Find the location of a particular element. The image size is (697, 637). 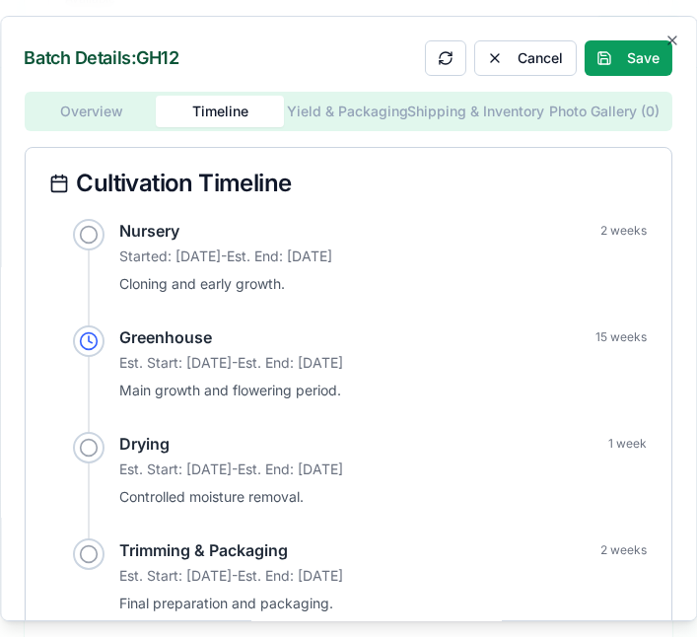

h4: Drying is located at coordinates (145, 444).